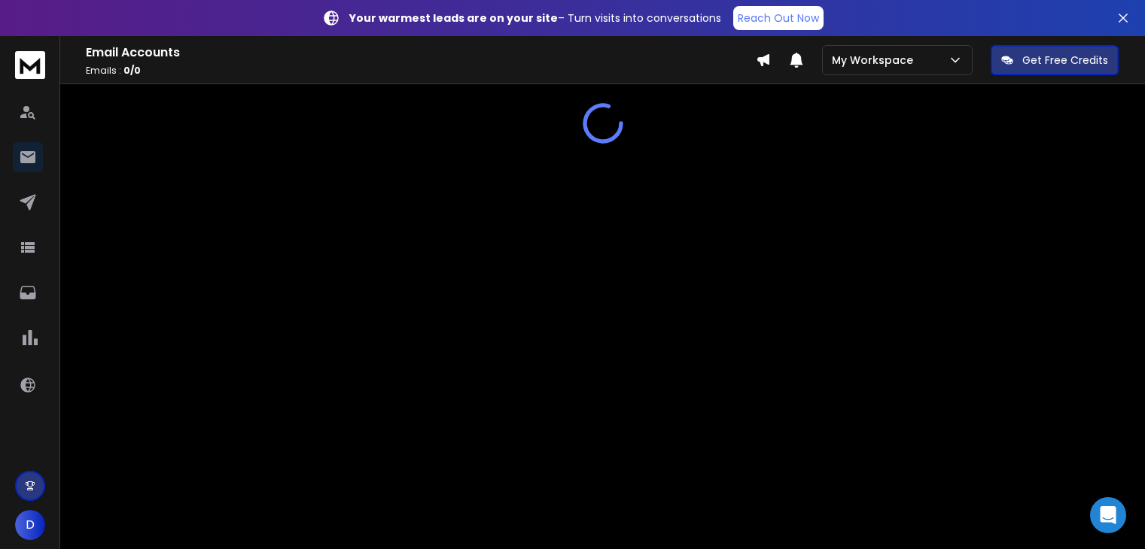 This screenshot has height=549, width=1145. What do you see at coordinates (778, 18) in the screenshot?
I see `p: Reach Out Now` at bounding box center [778, 18].